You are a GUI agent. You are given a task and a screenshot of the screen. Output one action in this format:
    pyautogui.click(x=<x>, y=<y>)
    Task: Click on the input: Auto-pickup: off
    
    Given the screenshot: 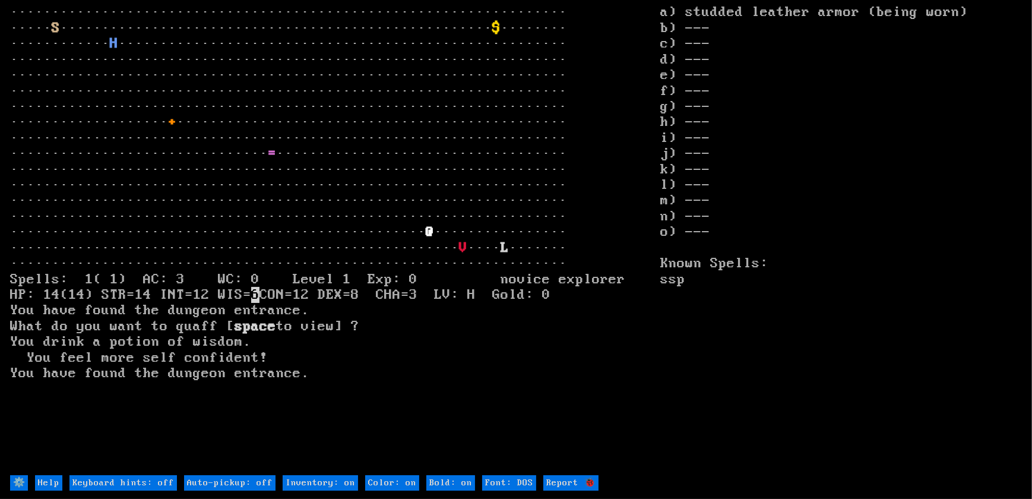 What is the action you would take?
    pyautogui.click(x=230, y=483)
    